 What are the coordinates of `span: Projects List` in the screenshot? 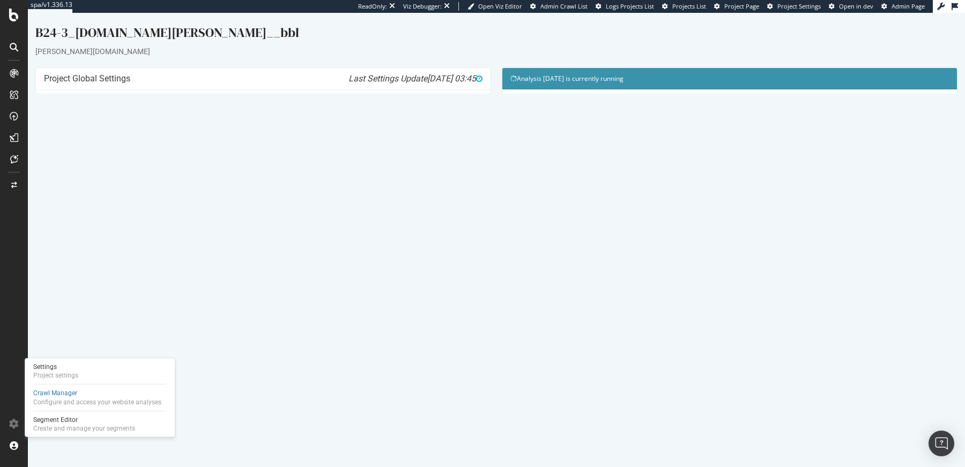 It's located at (689, 6).